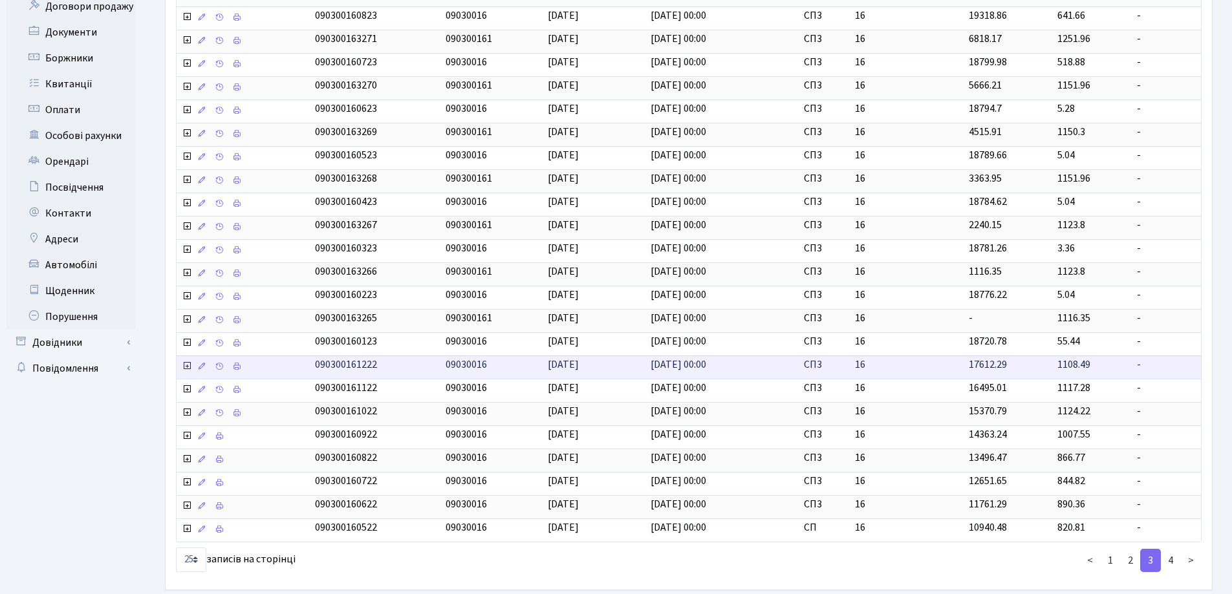 The image size is (1232, 594). I want to click on span: 090300163268, so click(346, 179).